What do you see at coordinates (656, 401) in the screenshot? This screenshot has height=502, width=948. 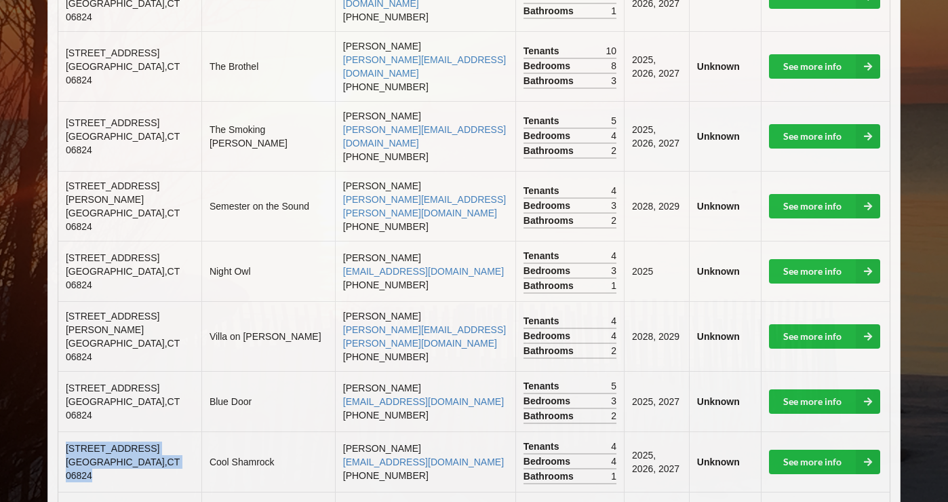 I see `td: 2025, 2027` at bounding box center [656, 401].